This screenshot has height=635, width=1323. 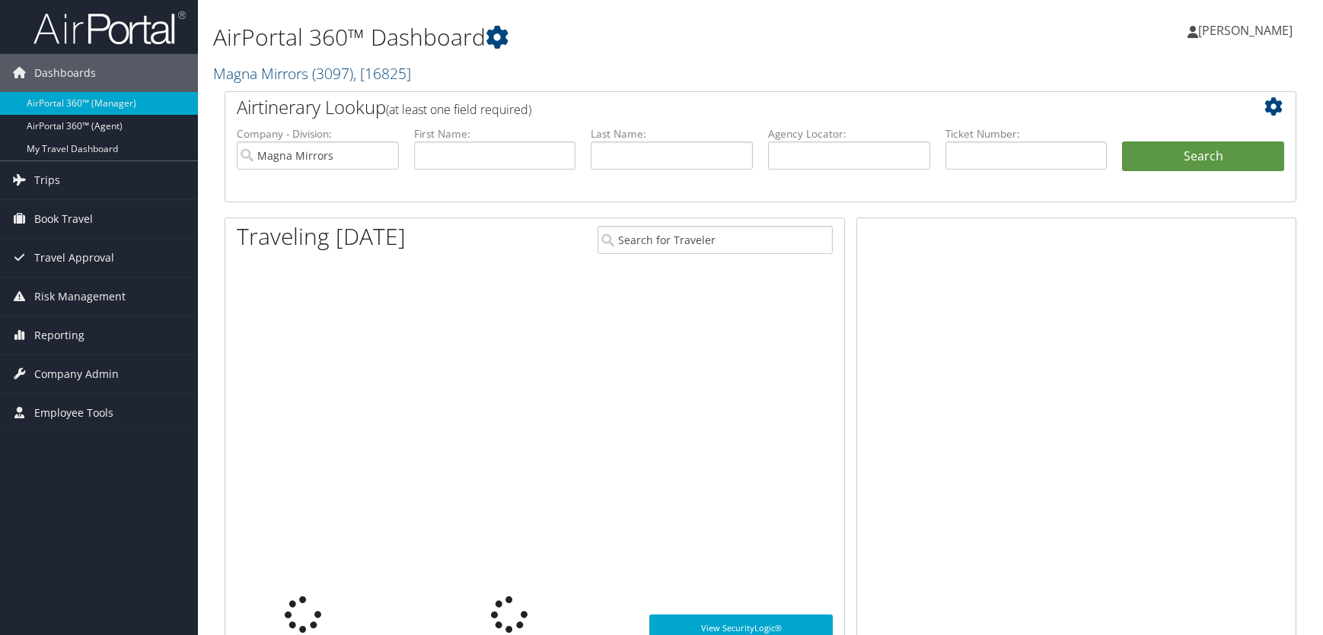 What do you see at coordinates (80, 297) in the screenshot?
I see `span: Risk Management` at bounding box center [80, 297].